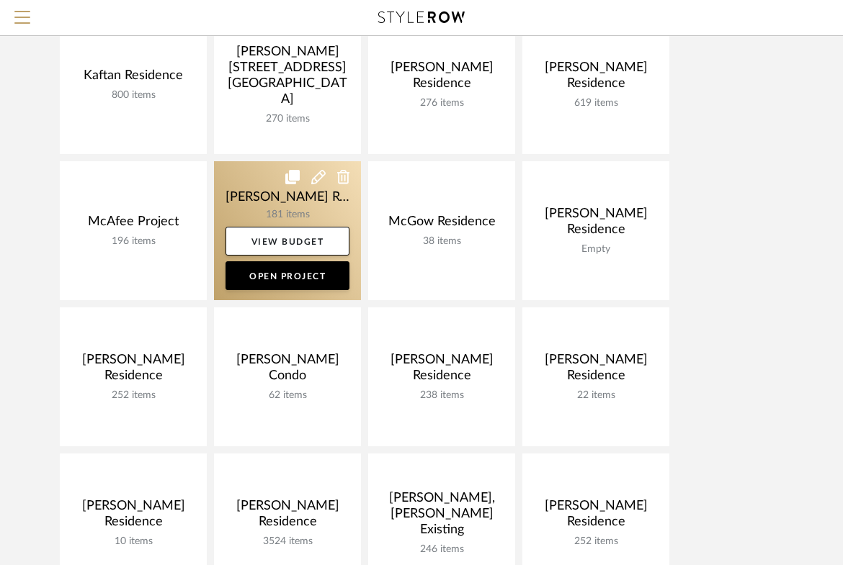  What do you see at coordinates (442, 241) in the screenshot?
I see `div: 38 items` at bounding box center [442, 241].